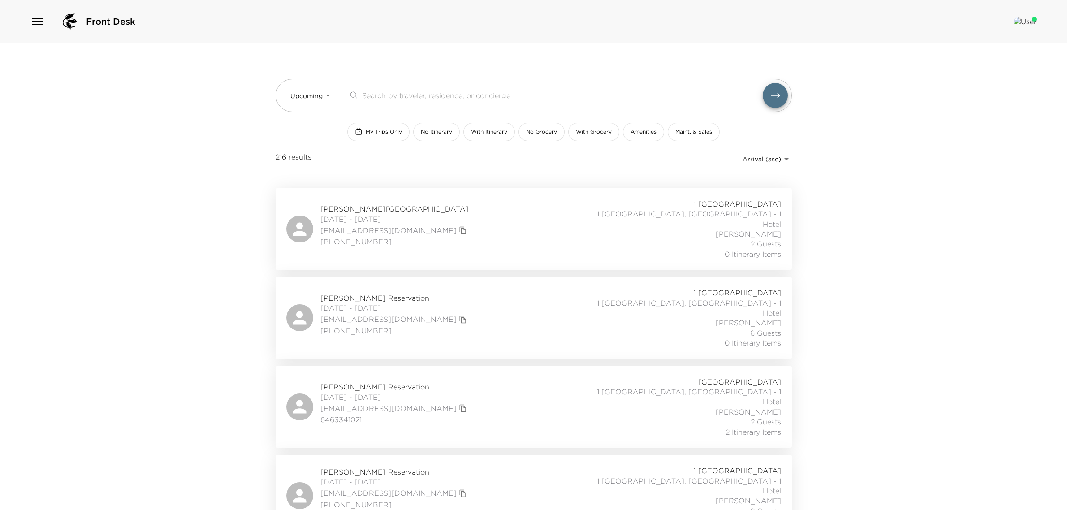 This screenshot has width=1067, height=510. I want to click on button: Maint. & Sales, so click(694, 132).